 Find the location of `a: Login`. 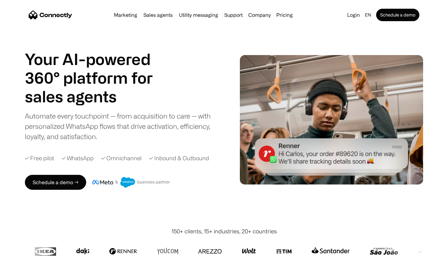

a: Login is located at coordinates (353, 15).